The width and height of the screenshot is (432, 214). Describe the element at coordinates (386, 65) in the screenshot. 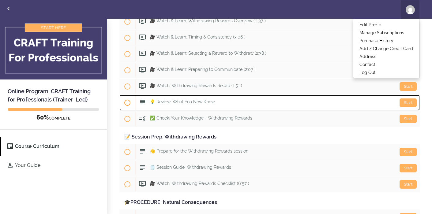

I see `a: Contact` at that location.